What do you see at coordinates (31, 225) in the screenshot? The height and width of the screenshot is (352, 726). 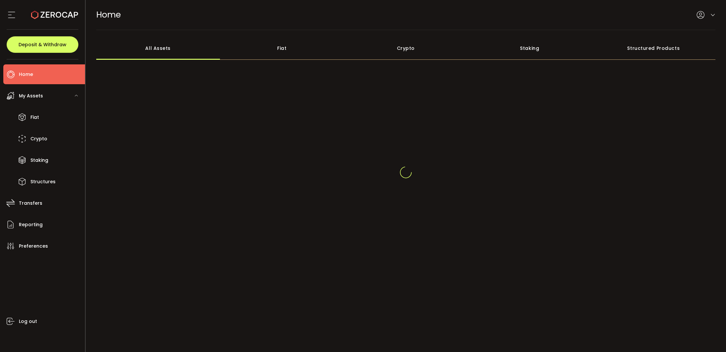 I see `span: Reporting` at bounding box center [31, 225].